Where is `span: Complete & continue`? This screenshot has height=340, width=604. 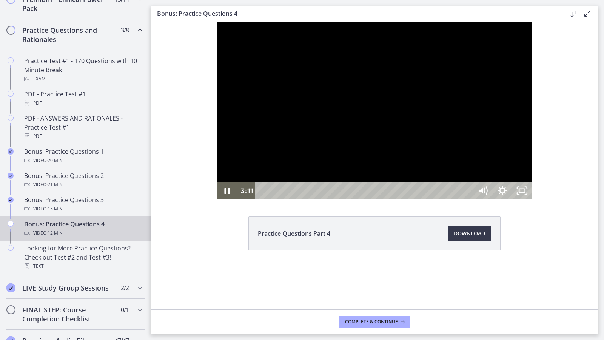 span: Complete & continue is located at coordinates (372, 322).